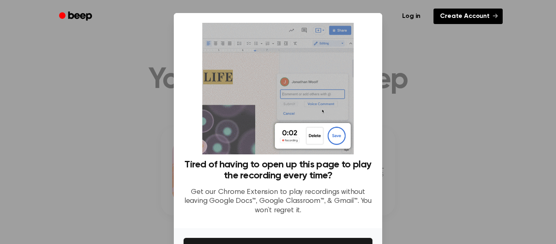  I want to click on p: Get our Chrome Extension to play recordings without leaving Google Docs™, Google Classroom™, & Gm..., so click(278, 202).